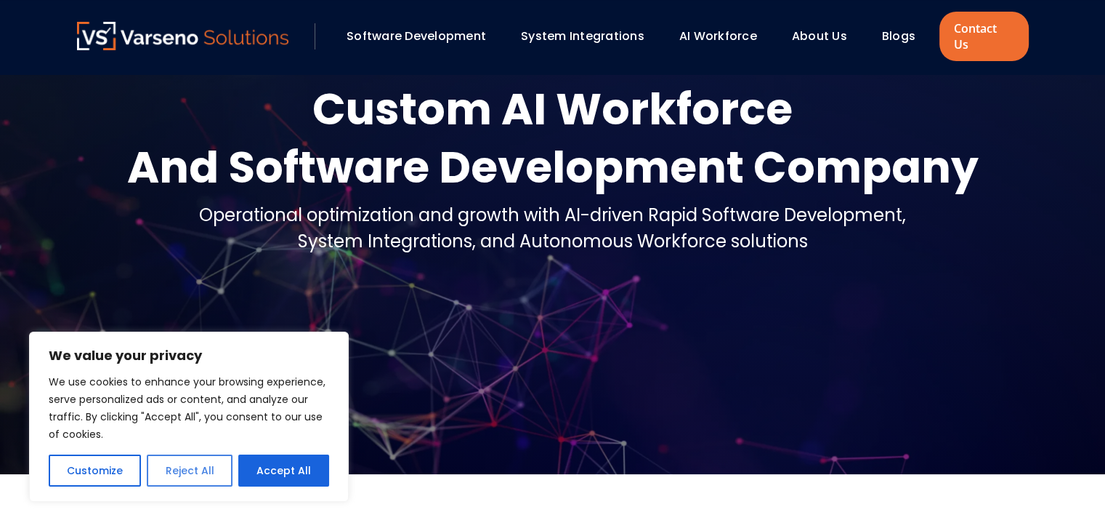  What do you see at coordinates (718, 36) in the screenshot?
I see `a: AI Workforce` at bounding box center [718, 36].